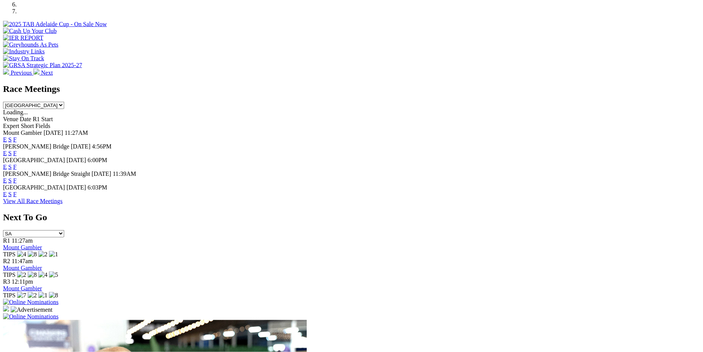 The width and height of the screenshot is (703, 352). Describe the element at coordinates (23, 38) in the screenshot. I see `img: IER REPORT` at that location.